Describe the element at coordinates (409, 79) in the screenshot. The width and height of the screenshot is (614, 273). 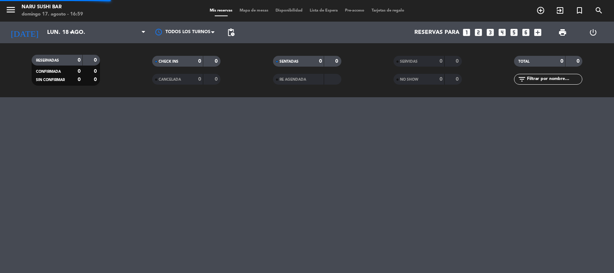
I see `span: NO SHOW` at that location.